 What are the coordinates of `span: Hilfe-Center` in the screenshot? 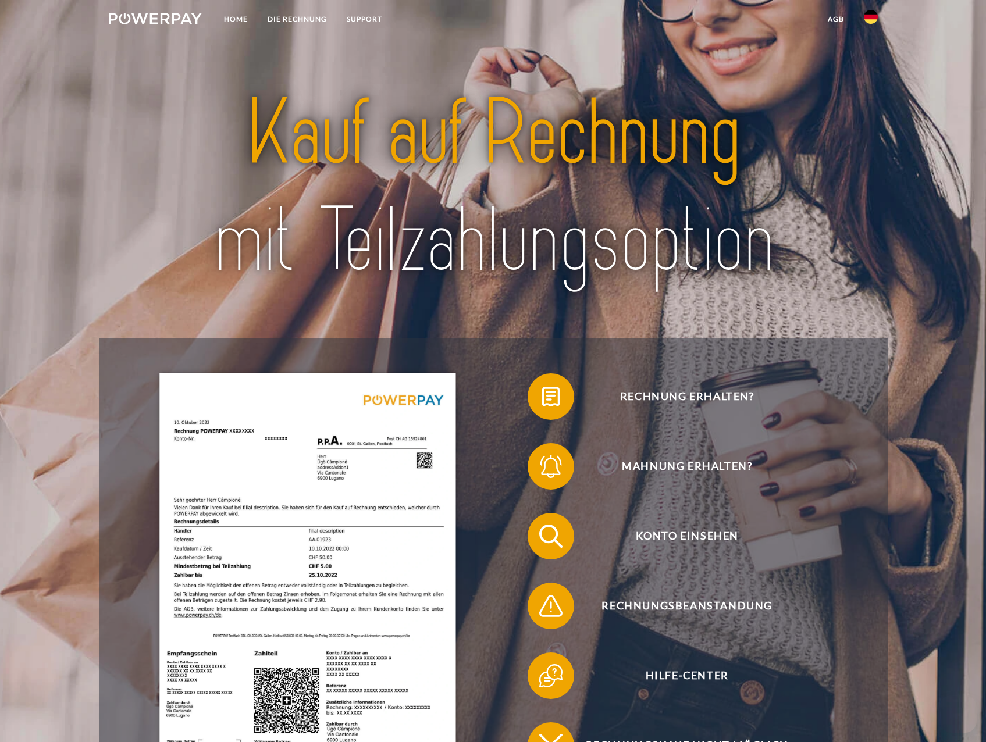 It's located at (687, 676).